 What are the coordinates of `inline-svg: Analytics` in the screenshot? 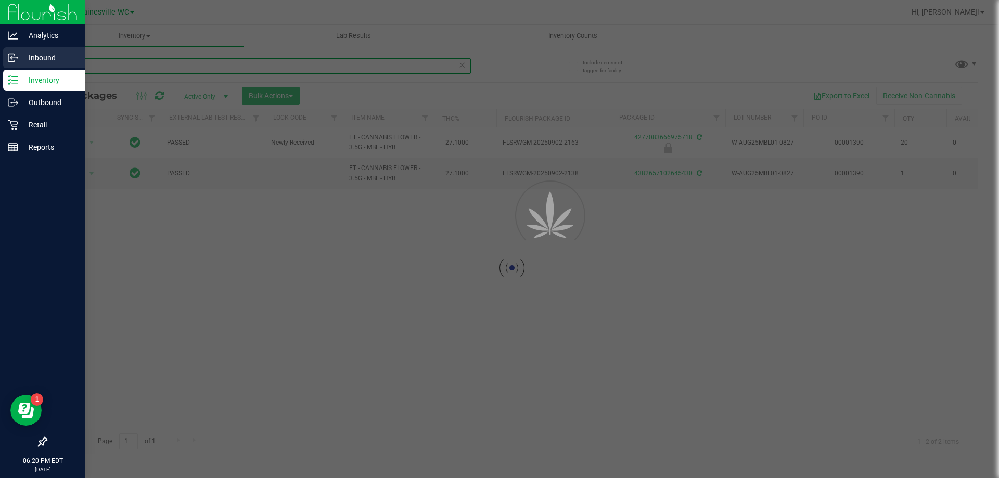 It's located at (13, 35).